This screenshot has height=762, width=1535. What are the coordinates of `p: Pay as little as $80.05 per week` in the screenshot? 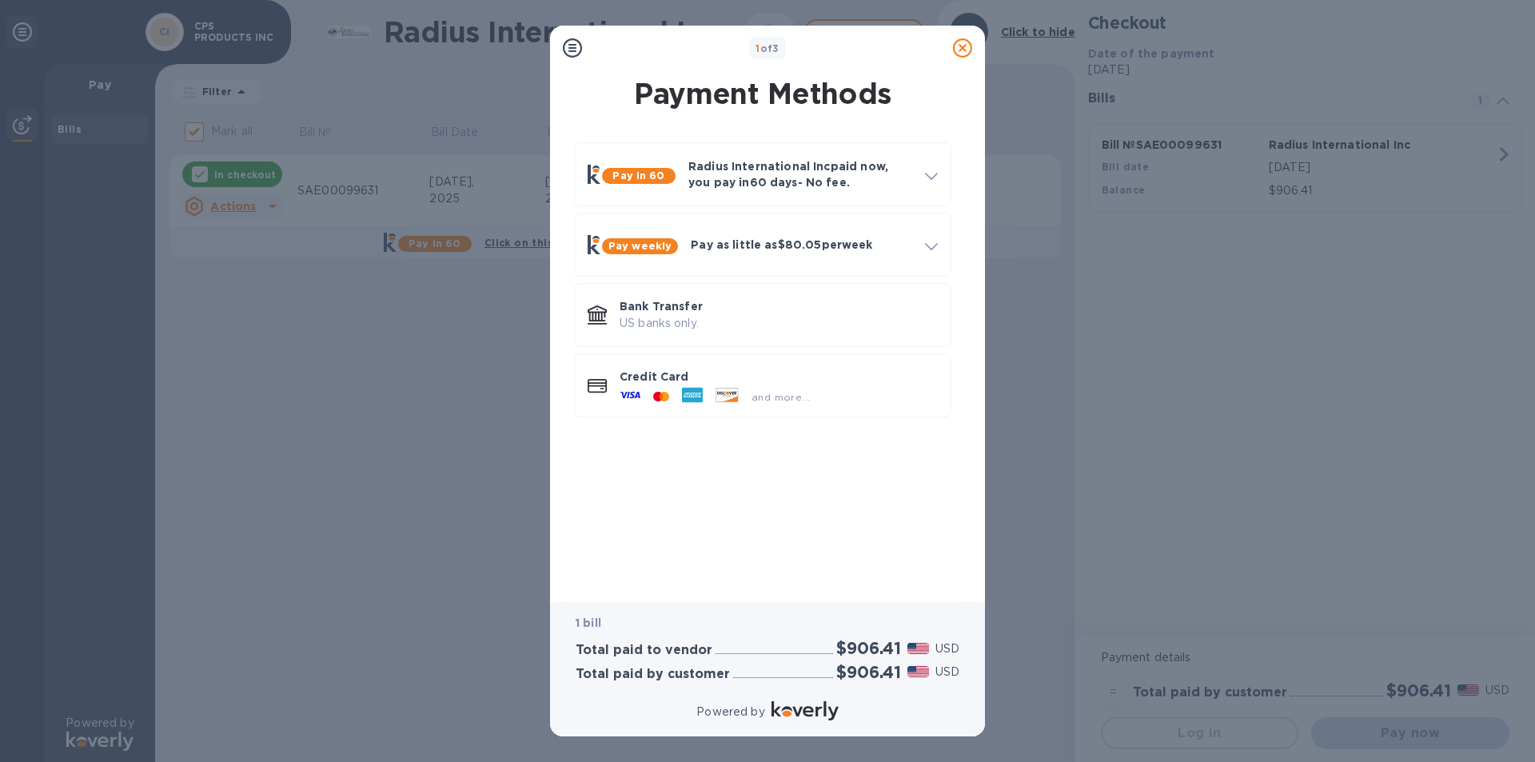 It's located at (801, 245).